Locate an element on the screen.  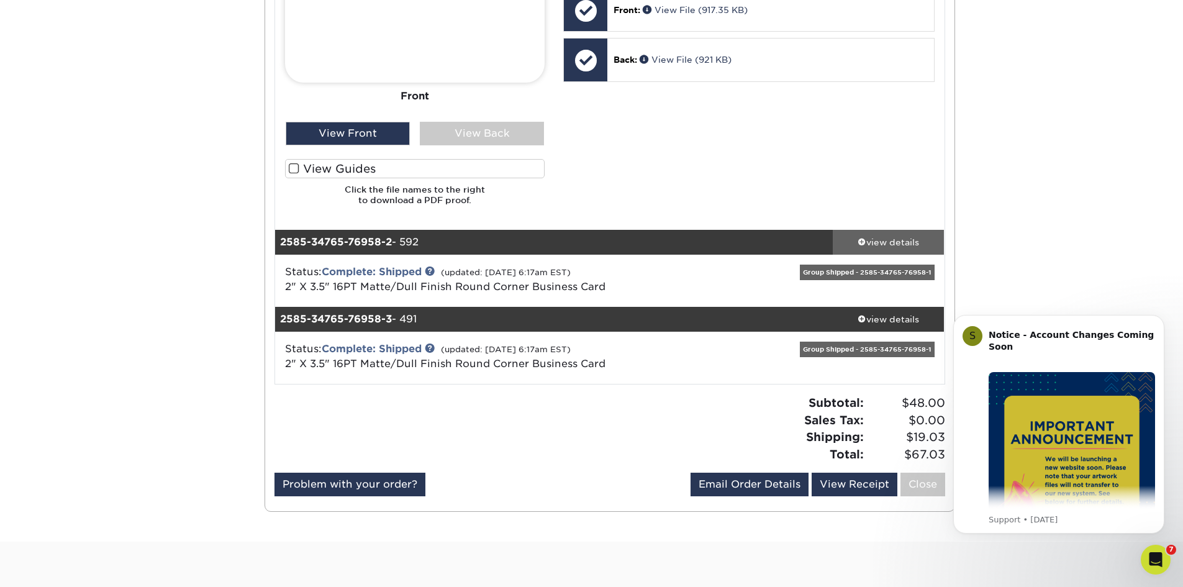
strong: Total: is located at coordinates (846, 454).